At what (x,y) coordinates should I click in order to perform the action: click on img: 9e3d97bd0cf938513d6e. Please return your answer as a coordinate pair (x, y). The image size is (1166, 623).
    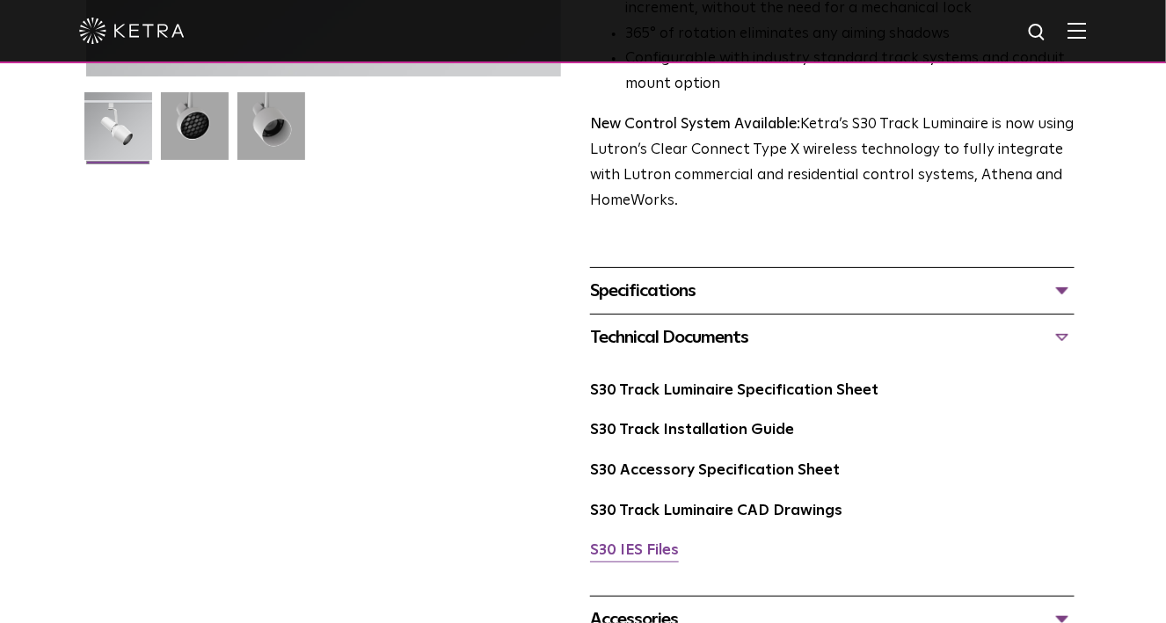
    Looking at the image, I should click on (271, 133).